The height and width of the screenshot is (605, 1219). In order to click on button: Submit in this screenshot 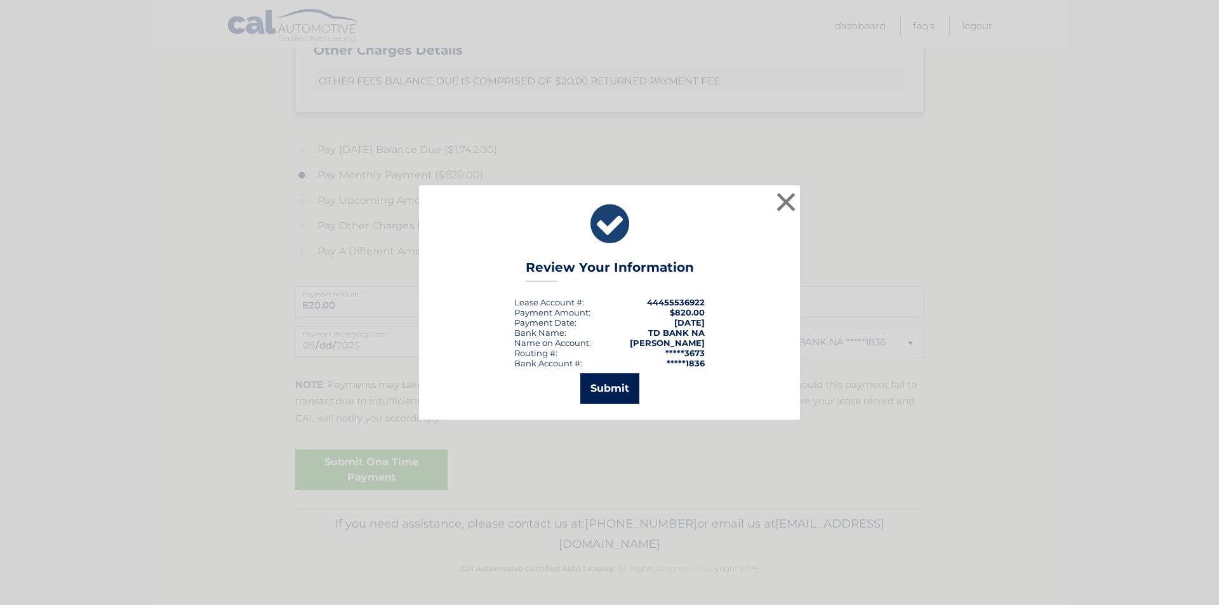, I will do `click(609, 388)`.